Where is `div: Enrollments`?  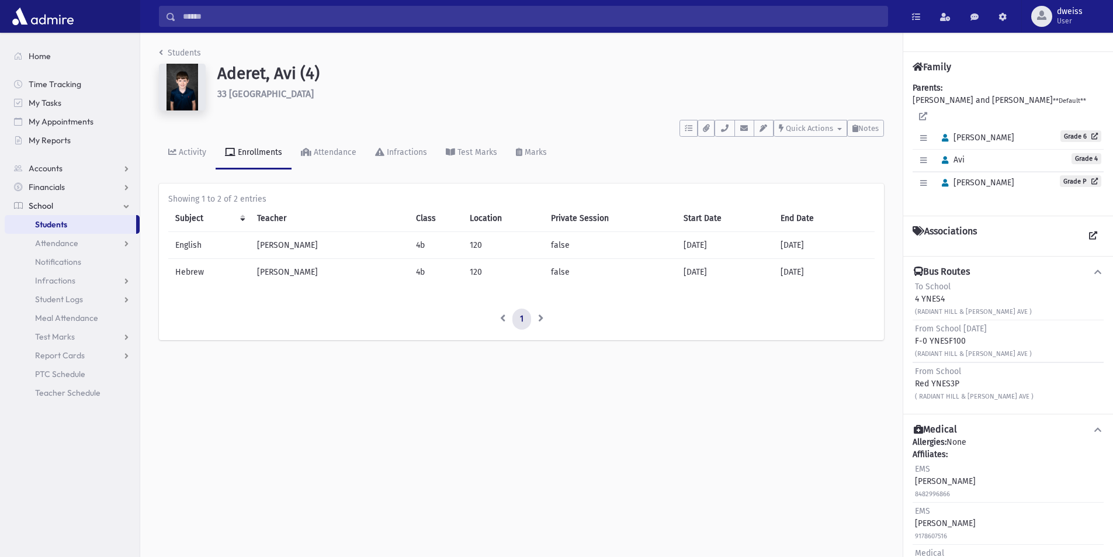 div: Enrollments is located at coordinates (259, 152).